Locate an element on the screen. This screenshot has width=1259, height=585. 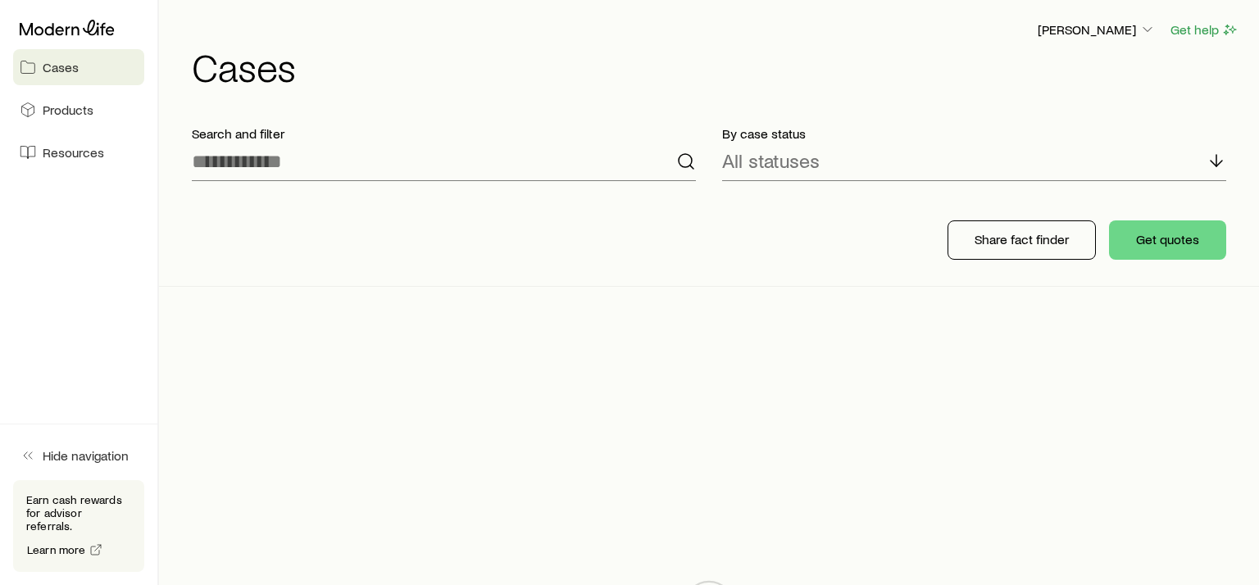
p: Earn cash rewards for advisor referrals. is located at coordinates (79, 513).